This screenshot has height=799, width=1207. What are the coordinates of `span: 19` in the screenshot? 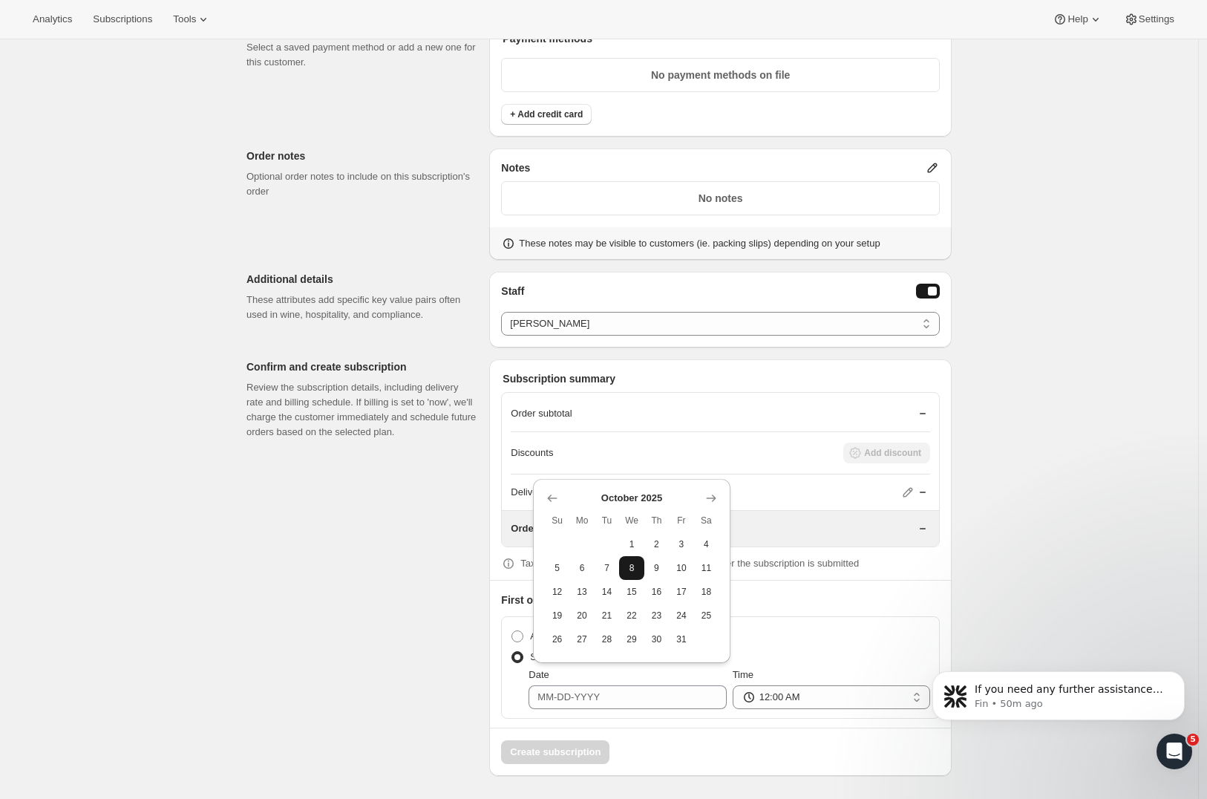 It's located at (557, 615).